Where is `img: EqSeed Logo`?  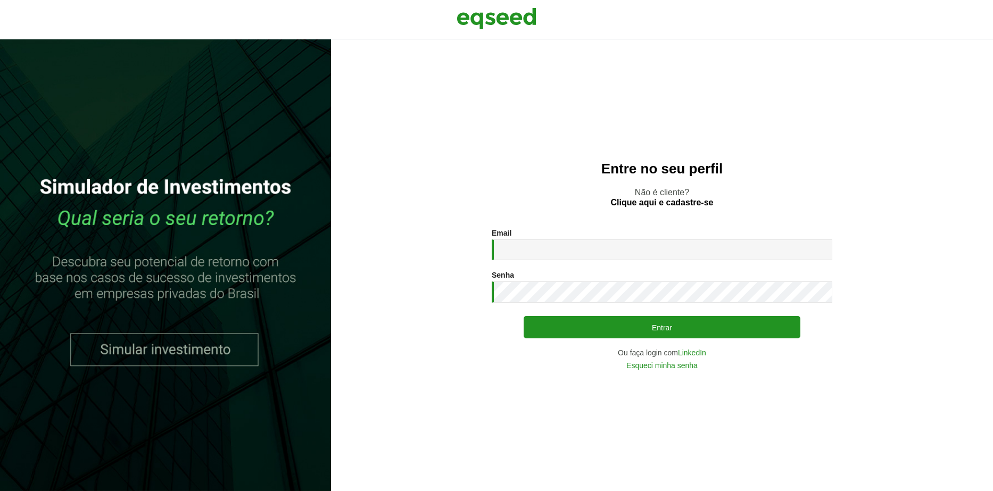 img: EqSeed Logo is located at coordinates (496, 19).